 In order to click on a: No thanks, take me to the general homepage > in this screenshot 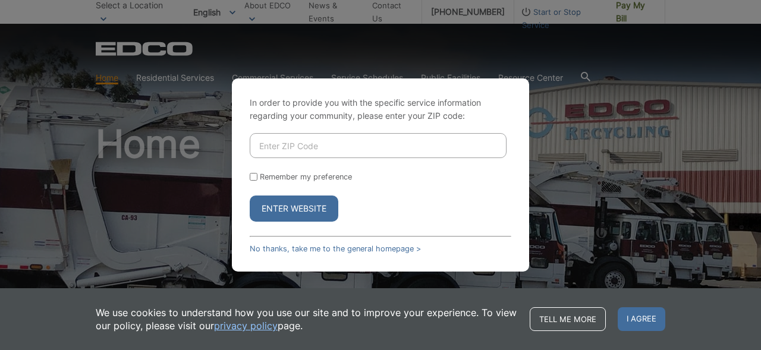, I will do `click(335, 249)`.